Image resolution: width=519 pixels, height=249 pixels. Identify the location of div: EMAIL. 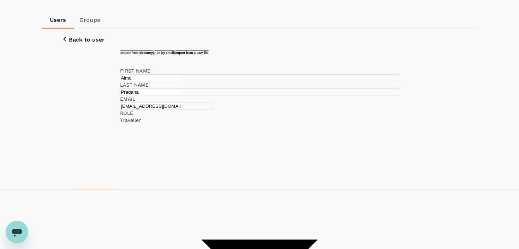
(166, 99).